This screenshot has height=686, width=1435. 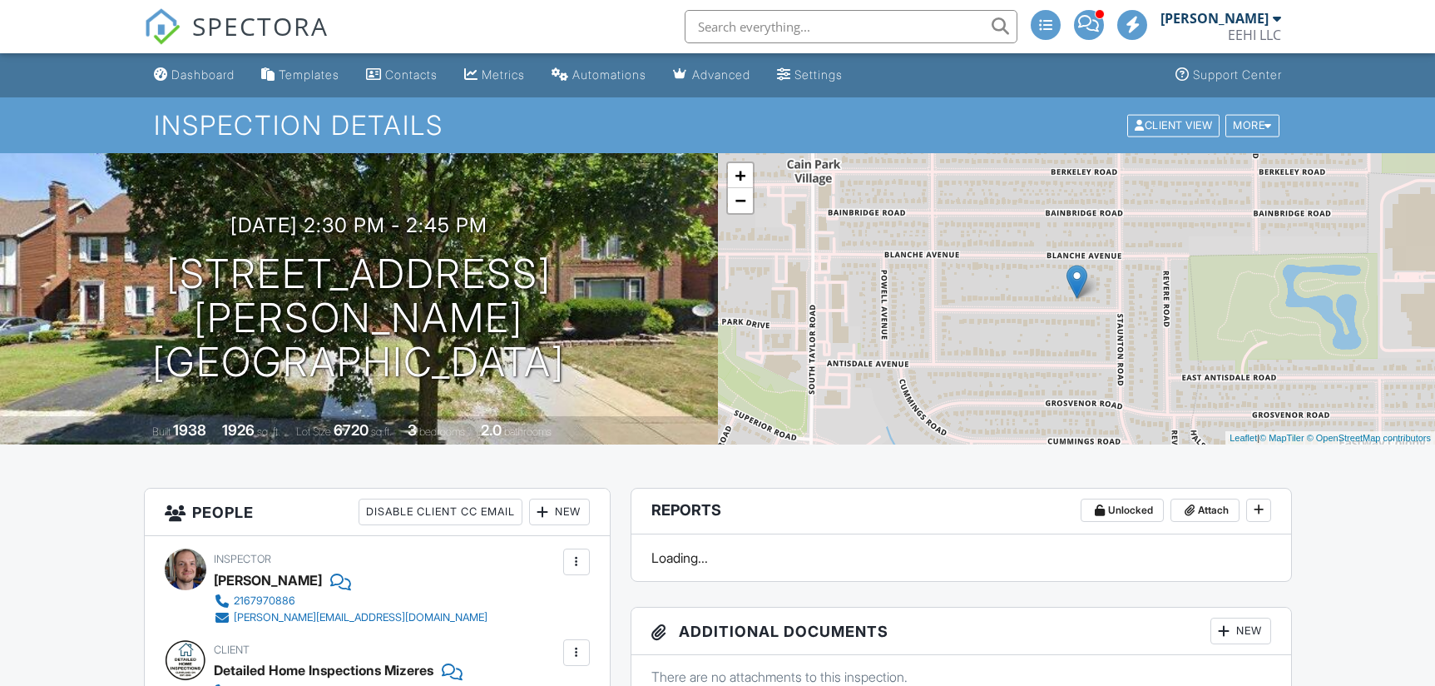 I want to click on input: Search everything..., so click(x=851, y=27).